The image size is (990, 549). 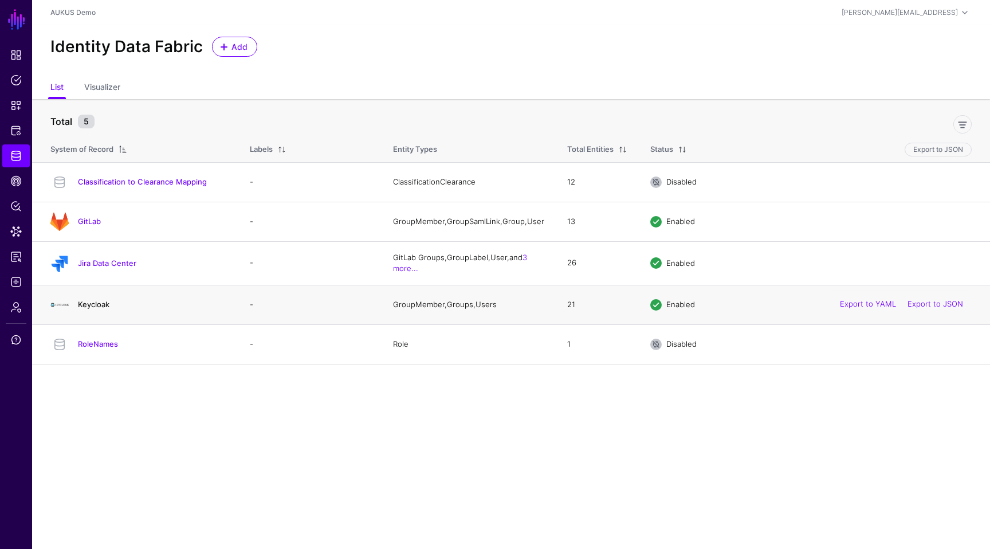 I want to click on a: List, so click(x=57, y=88).